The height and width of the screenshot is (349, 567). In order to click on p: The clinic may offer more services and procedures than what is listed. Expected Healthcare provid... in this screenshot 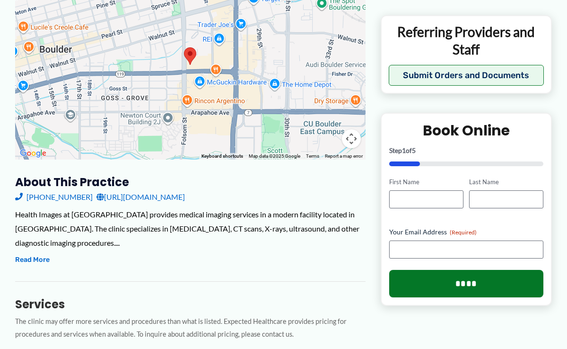, I will do `click(190, 328)`.